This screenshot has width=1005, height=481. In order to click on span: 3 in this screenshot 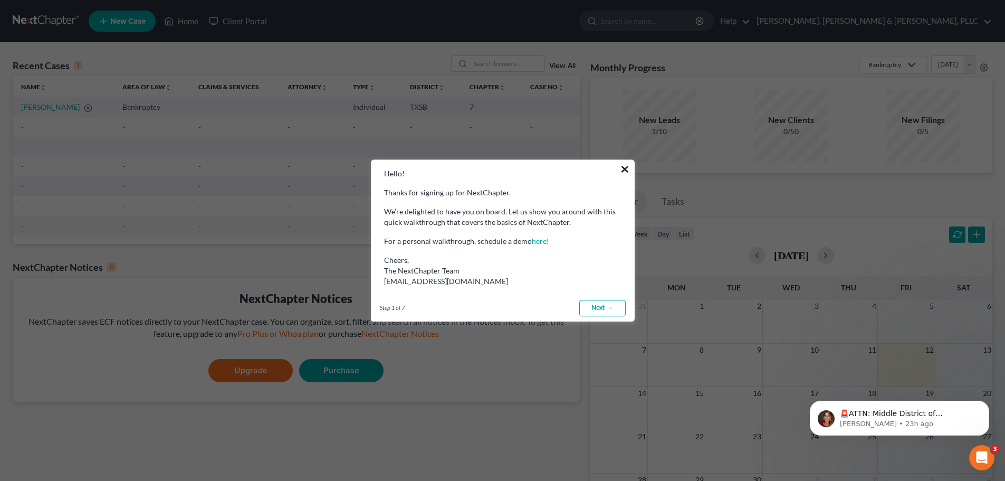, I will do `click(995, 449)`.